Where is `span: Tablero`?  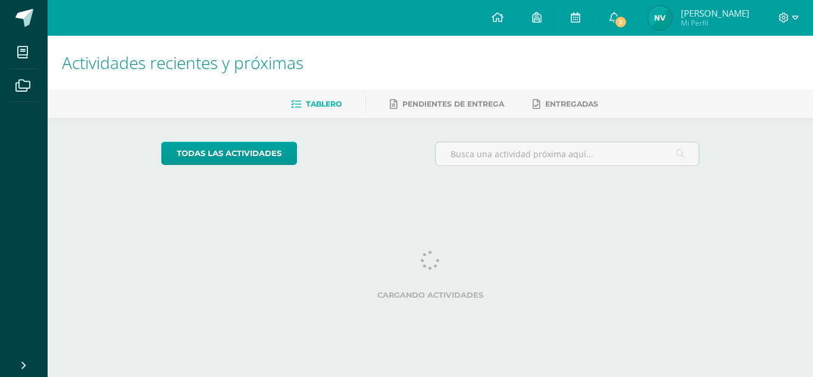 span: Tablero is located at coordinates (324, 104).